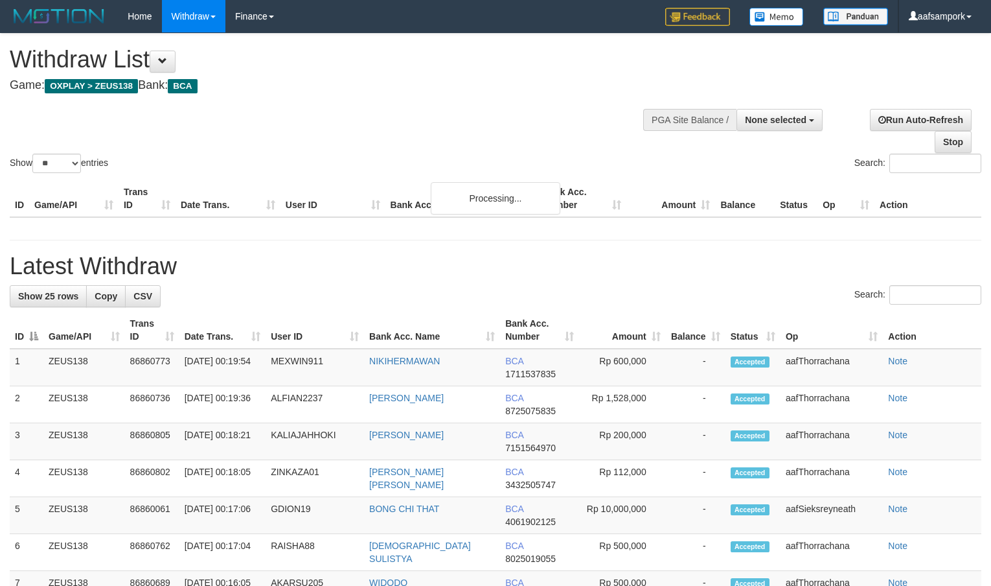 This screenshot has height=586, width=991. What do you see at coordinates (27, 515) in the screenshot?
I see `td: 5` at bounding box center [27, 515].